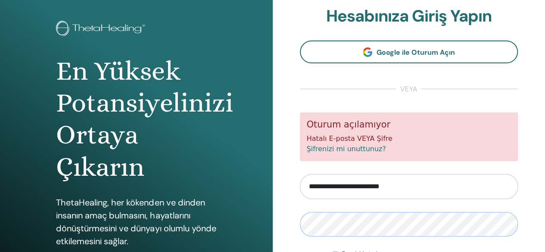  I want to click on a: Şifrenizi mi unuttunuz?, so click(347, 149).